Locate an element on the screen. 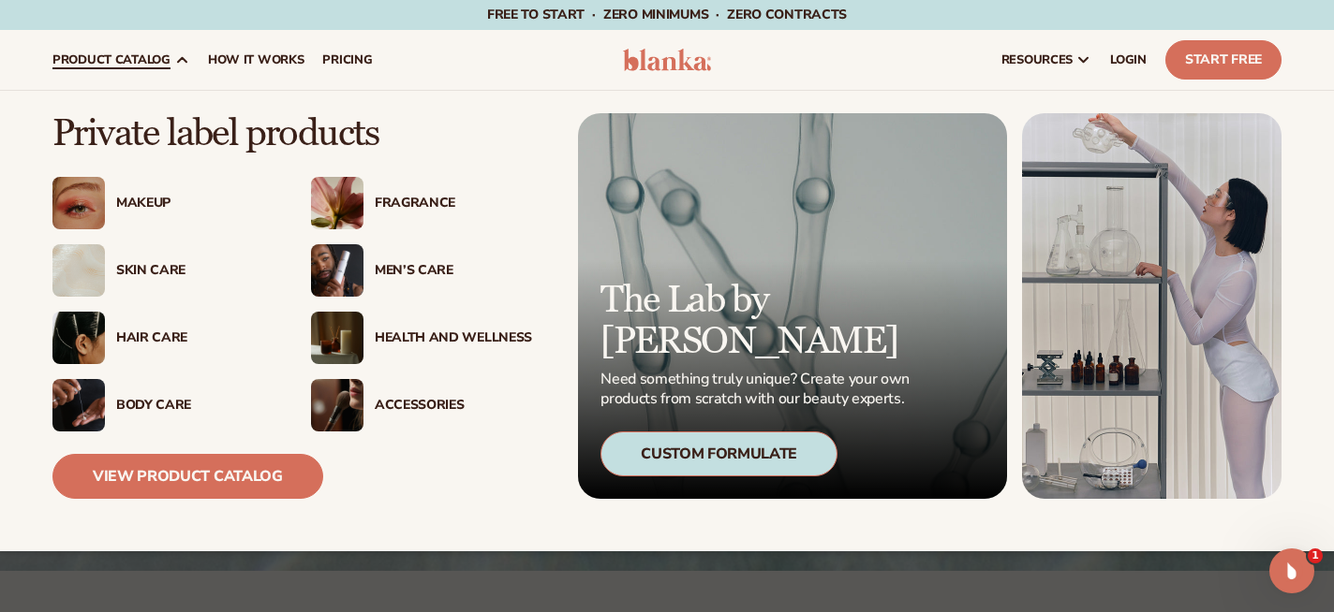 The width and height of the screenshot is (1334, 612). div: Body Care is located at coordinates (195, 406).